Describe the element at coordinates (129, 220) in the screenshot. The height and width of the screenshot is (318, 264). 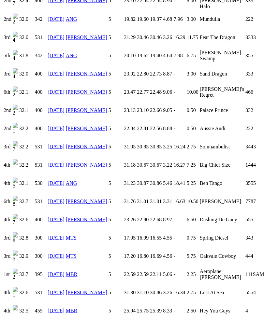
I see `td: 23.26` at that location.